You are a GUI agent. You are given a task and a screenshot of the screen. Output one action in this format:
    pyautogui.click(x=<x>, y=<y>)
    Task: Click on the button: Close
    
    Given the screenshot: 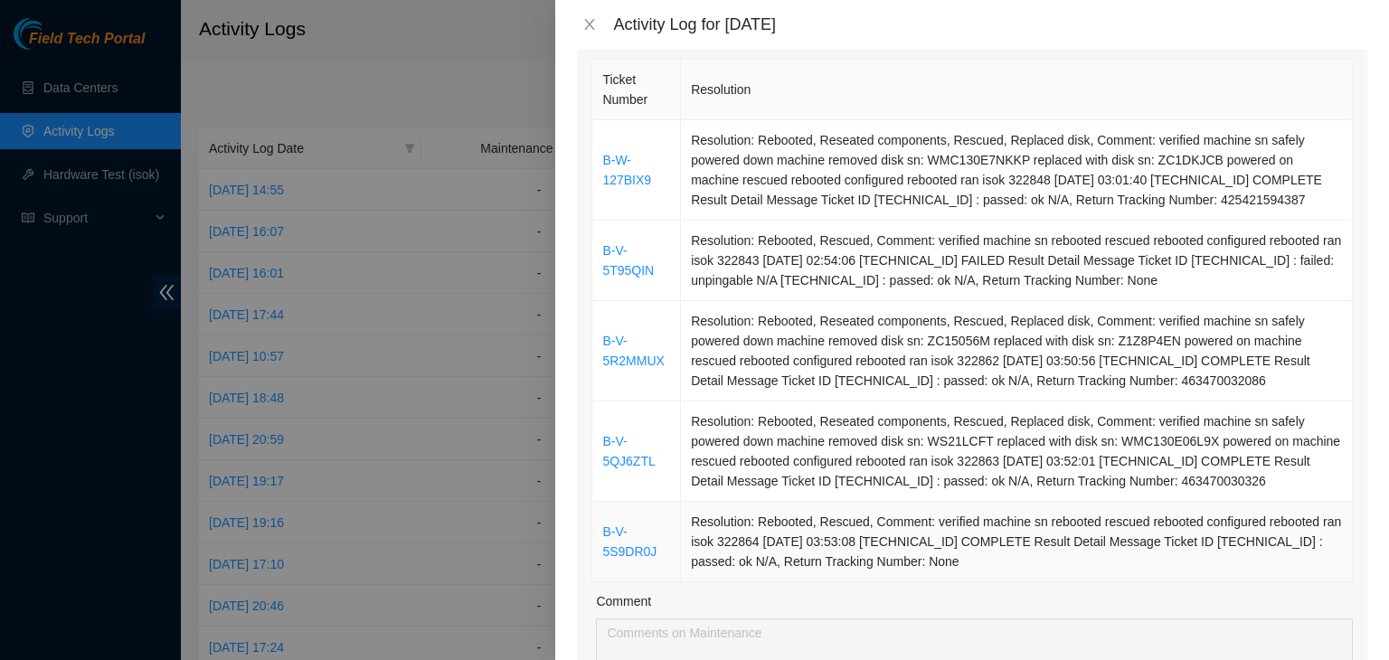 What is the action you would take?
    pyautogui.click(x=590, y=24)
    